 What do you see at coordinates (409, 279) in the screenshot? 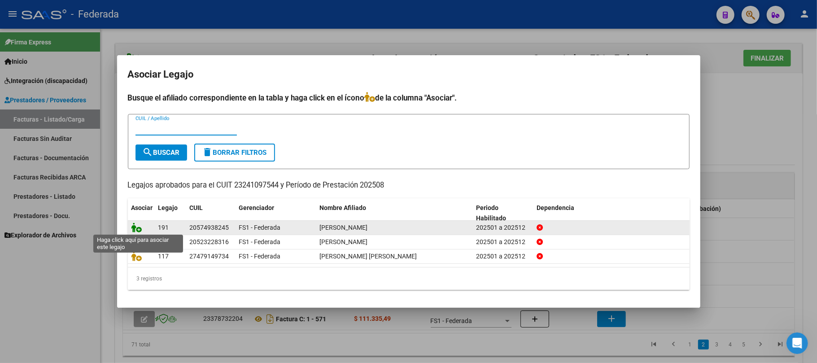
I see `div: 3 registros` at bounding box center [409, 279].